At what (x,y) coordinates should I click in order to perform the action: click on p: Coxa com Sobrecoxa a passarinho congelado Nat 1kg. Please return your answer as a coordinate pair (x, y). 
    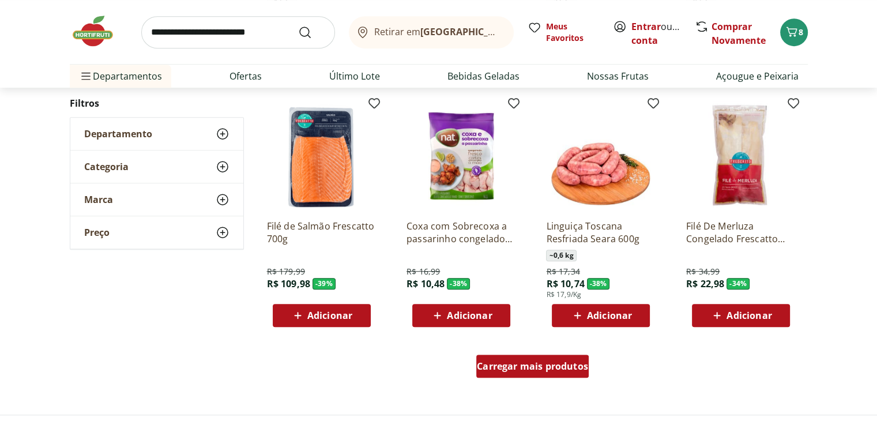
    Looking at the image, I should click on (461, 232).